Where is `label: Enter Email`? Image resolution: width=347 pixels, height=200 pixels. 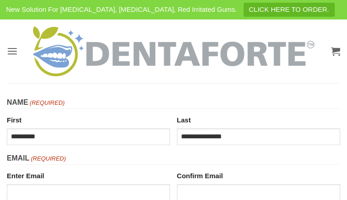
label: Enter Email is located at coordinates (89, 175).